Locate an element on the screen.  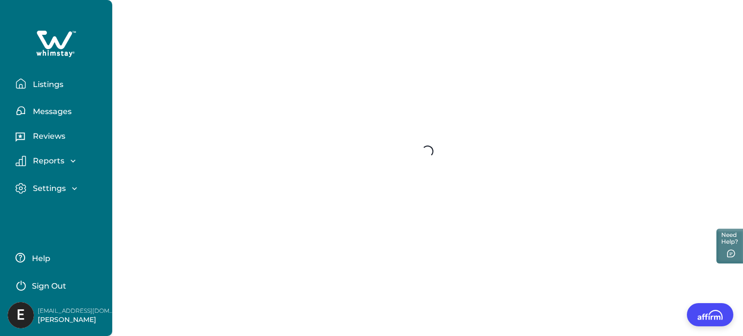
button: Help is located at coordinates (58, 258).